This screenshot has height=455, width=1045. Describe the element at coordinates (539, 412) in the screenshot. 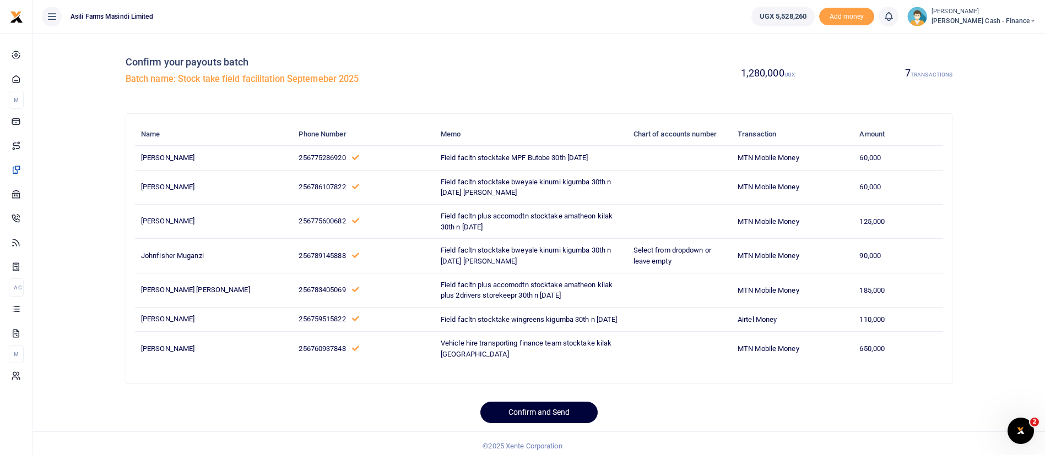

I see `button: Confirm and Send` at that location.